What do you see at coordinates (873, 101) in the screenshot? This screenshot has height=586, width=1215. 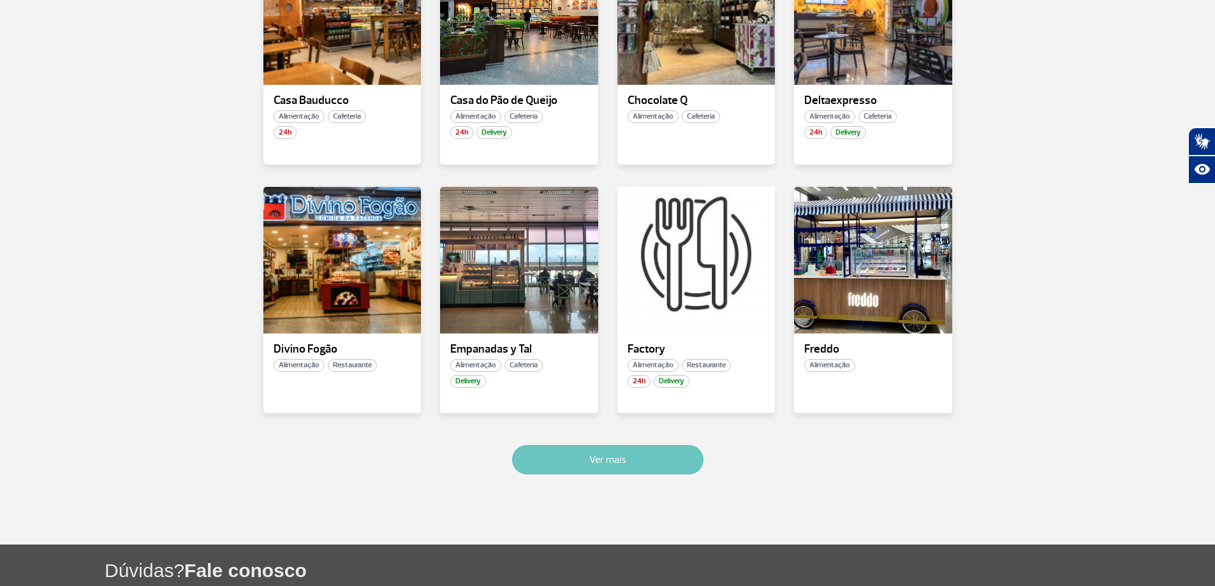 I see `p: Deltaexpresso` at bounding box center [873, 101].